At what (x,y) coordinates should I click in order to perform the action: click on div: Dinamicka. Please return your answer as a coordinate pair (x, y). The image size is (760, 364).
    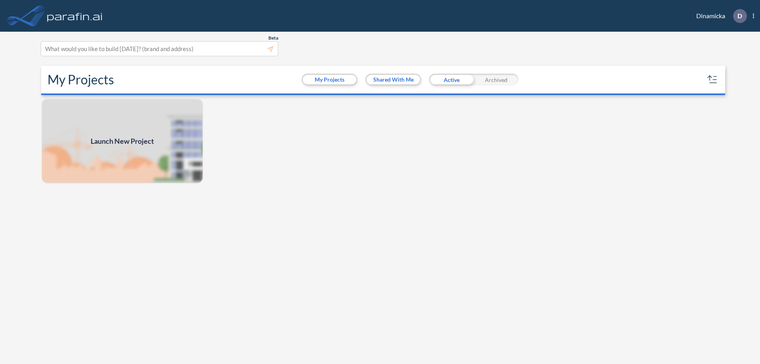
    Looking at the image, I should click on (719, 16).